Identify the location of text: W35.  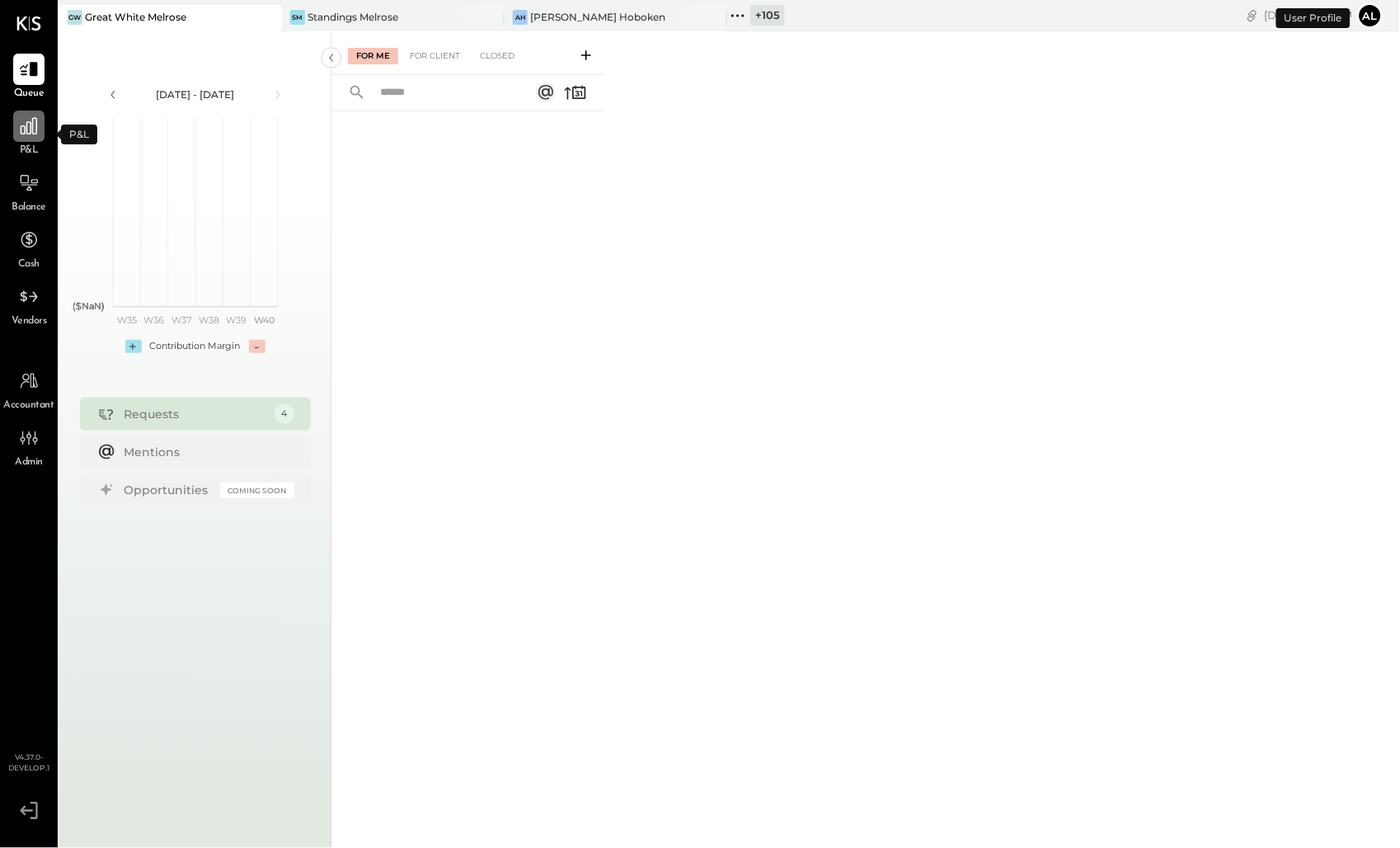
(126, 320).